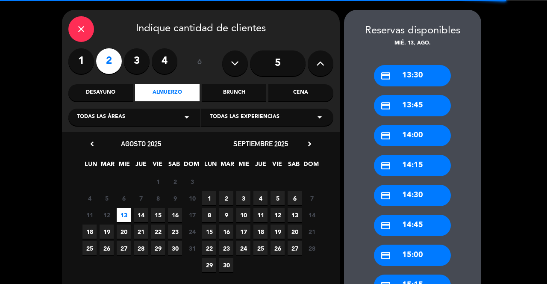  Describe the element at coordinates (200, 63) in the screenshot. I see `div: ó` at that location.